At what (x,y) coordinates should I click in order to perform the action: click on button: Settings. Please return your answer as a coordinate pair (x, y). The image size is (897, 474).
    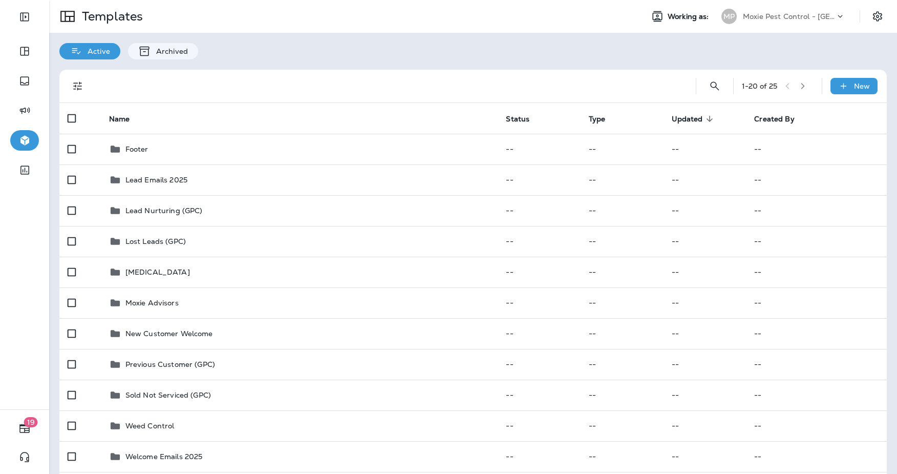
    Looking at the image, I should click on (878, 16).